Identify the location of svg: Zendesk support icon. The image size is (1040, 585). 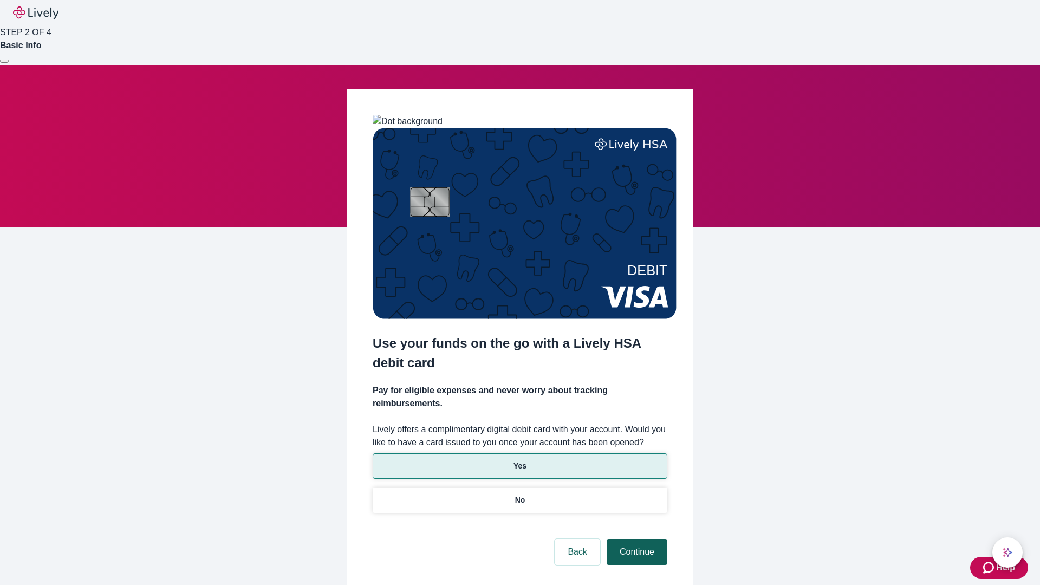
(990, 568).